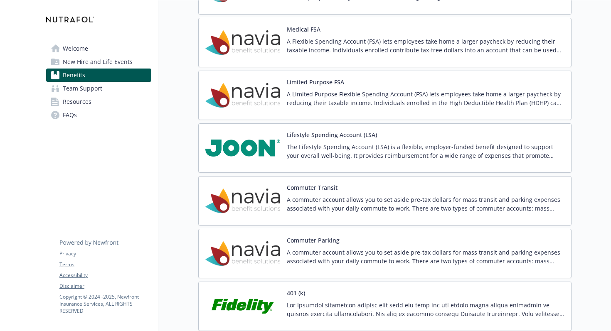 The image size is (611, 331). What do you see at coordinates (75, 49) in the screenshot?
I see `span: Welcome` at bounding box center [75, 49].